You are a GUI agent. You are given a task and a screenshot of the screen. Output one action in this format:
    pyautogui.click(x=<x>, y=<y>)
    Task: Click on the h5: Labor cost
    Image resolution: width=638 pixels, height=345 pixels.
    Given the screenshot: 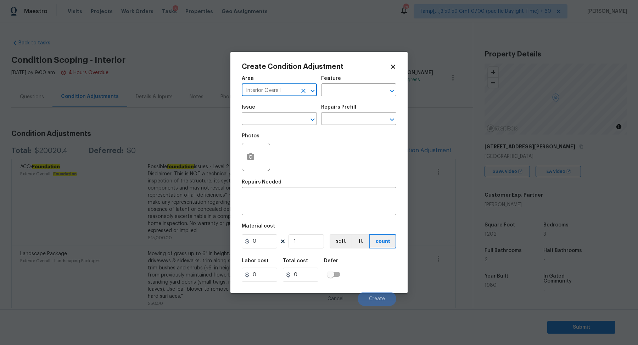 What is the action you would take?
    pyautogui.click(x=255, y=261)
    